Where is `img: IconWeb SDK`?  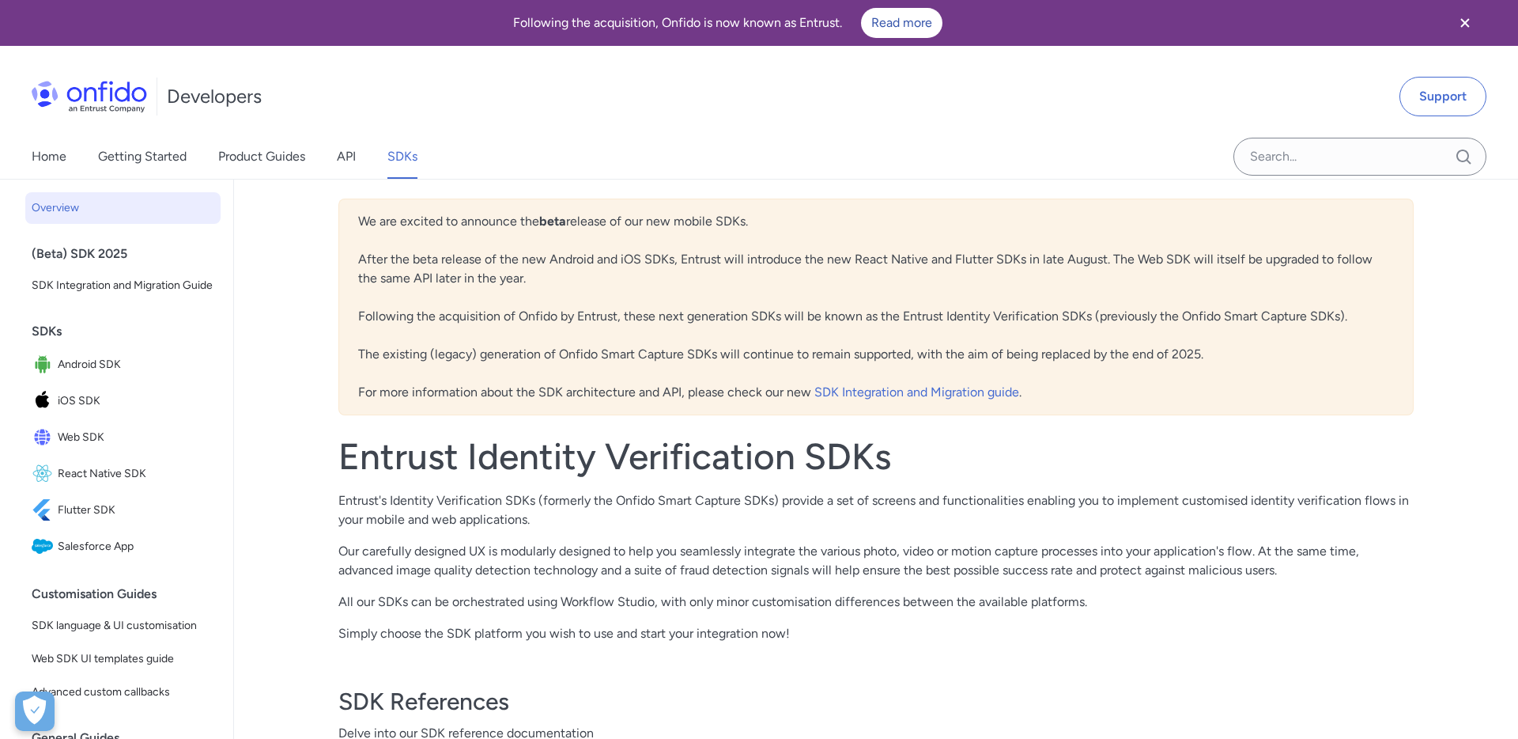 img: IconWeb SDK is located at coordinates (44, 437).